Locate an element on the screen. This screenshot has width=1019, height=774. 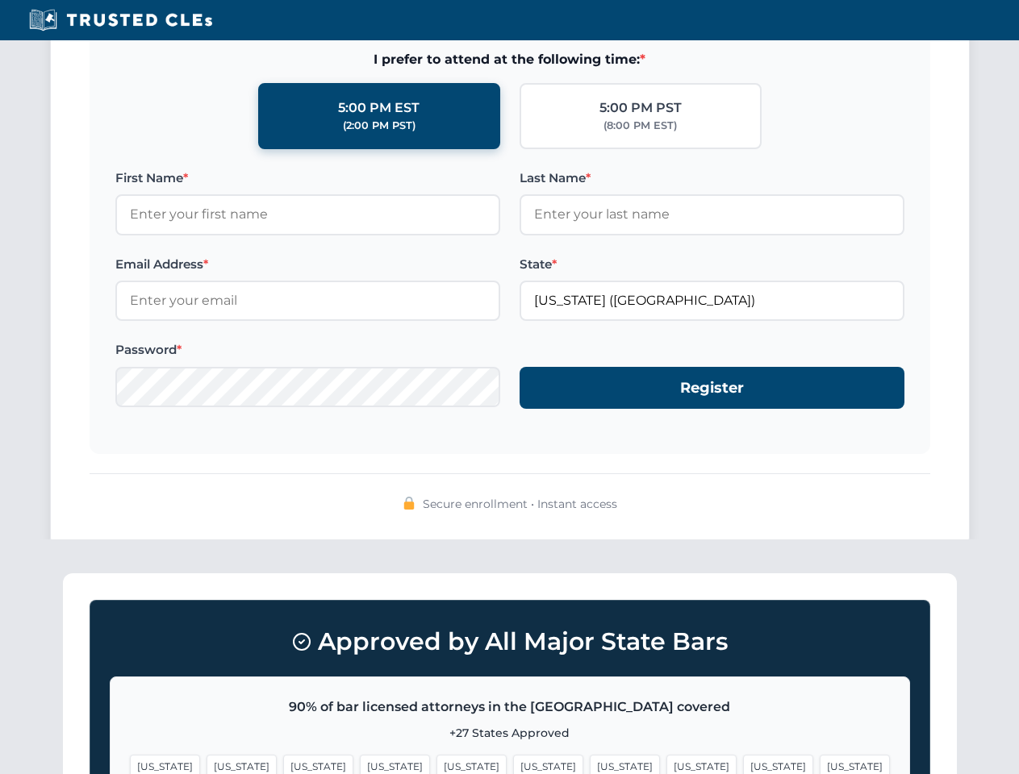
button: Register is located at coordinates (711, 388).